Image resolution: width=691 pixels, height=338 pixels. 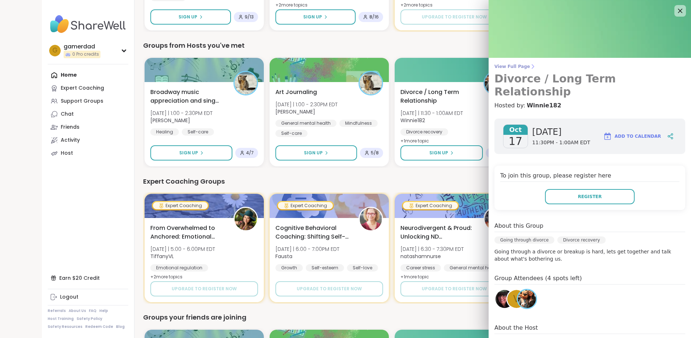 I want to click on div: gamerdad, so click(x=82, y=47).